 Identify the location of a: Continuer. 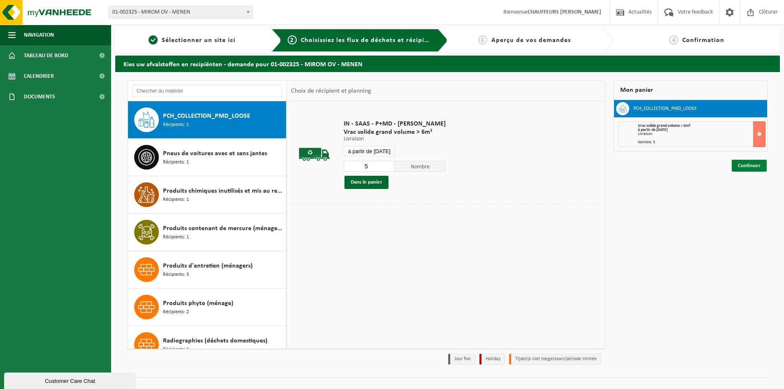
(749, 166).